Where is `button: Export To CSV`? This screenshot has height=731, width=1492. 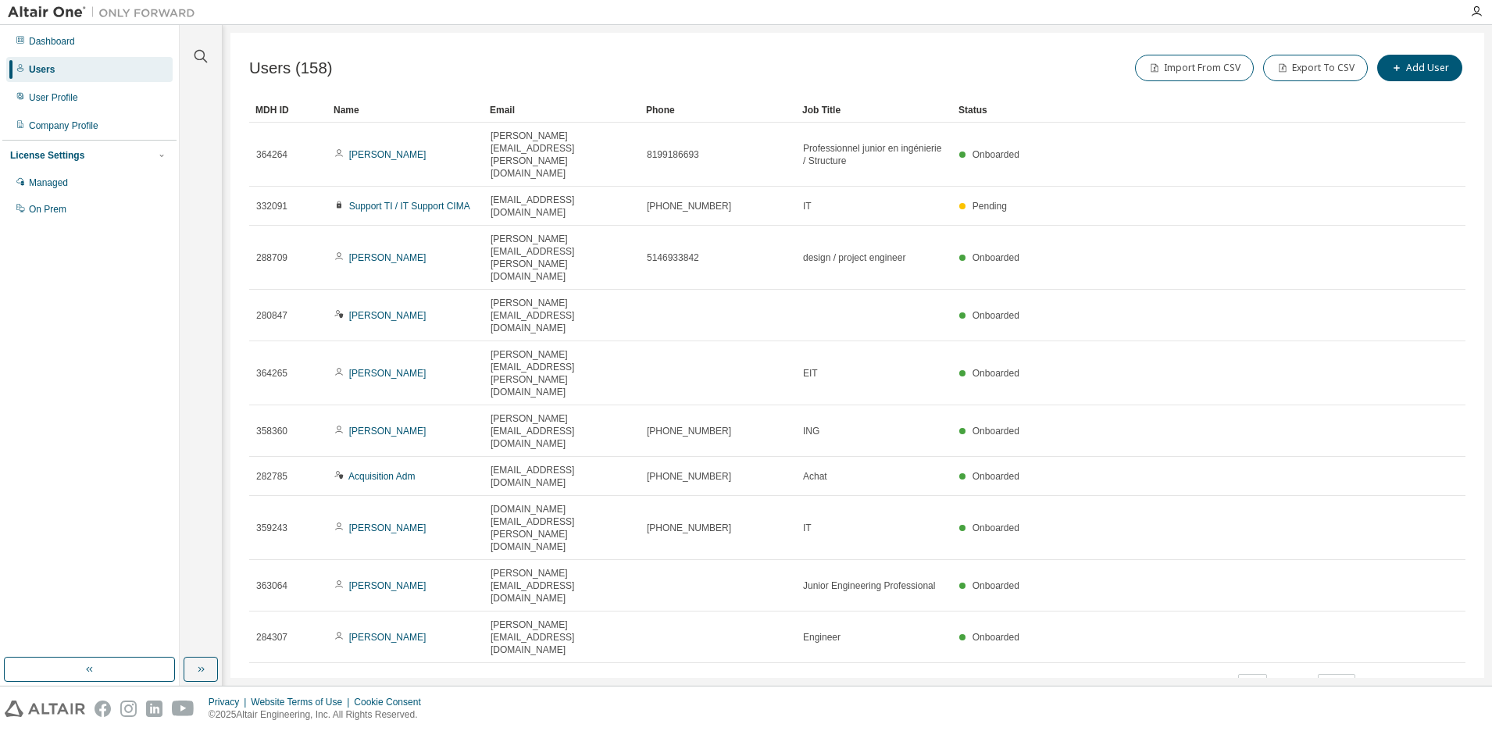 button: Export To CSV is located at coordinates (1315, 68).